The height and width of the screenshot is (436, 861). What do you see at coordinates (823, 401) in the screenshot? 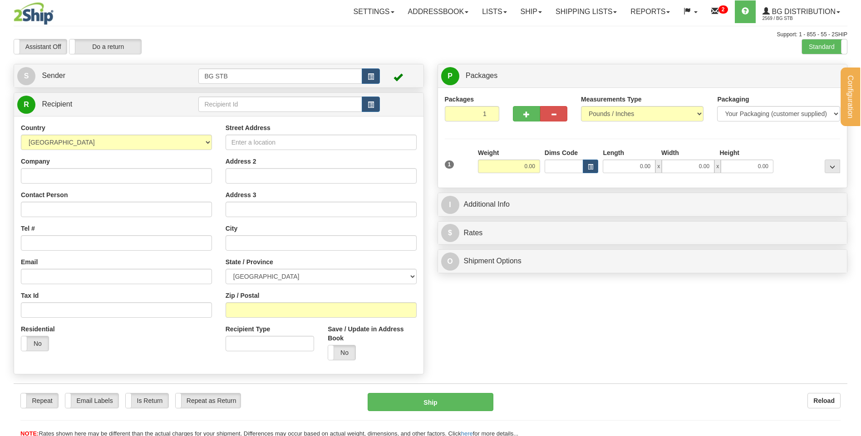
I see `b: Reload` at bounding box center [823, 401].